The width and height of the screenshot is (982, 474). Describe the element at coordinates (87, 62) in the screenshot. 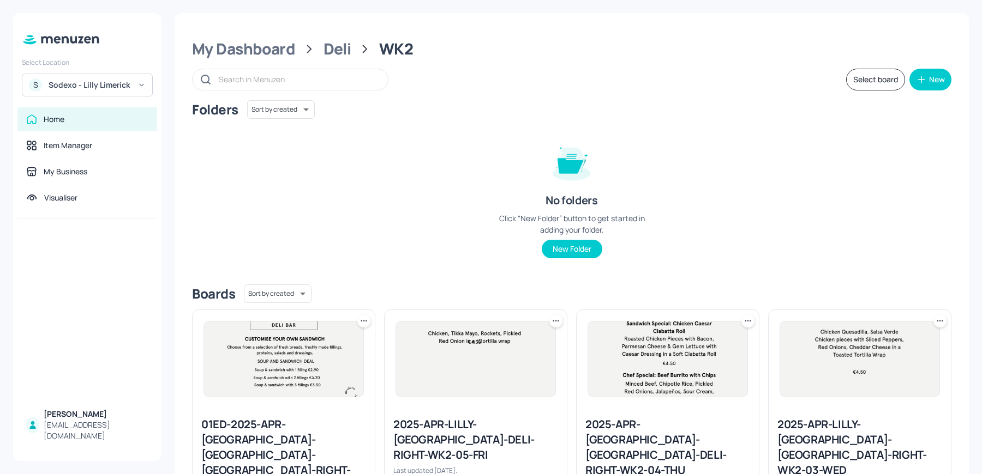

I see `div: Select Location` at that location.